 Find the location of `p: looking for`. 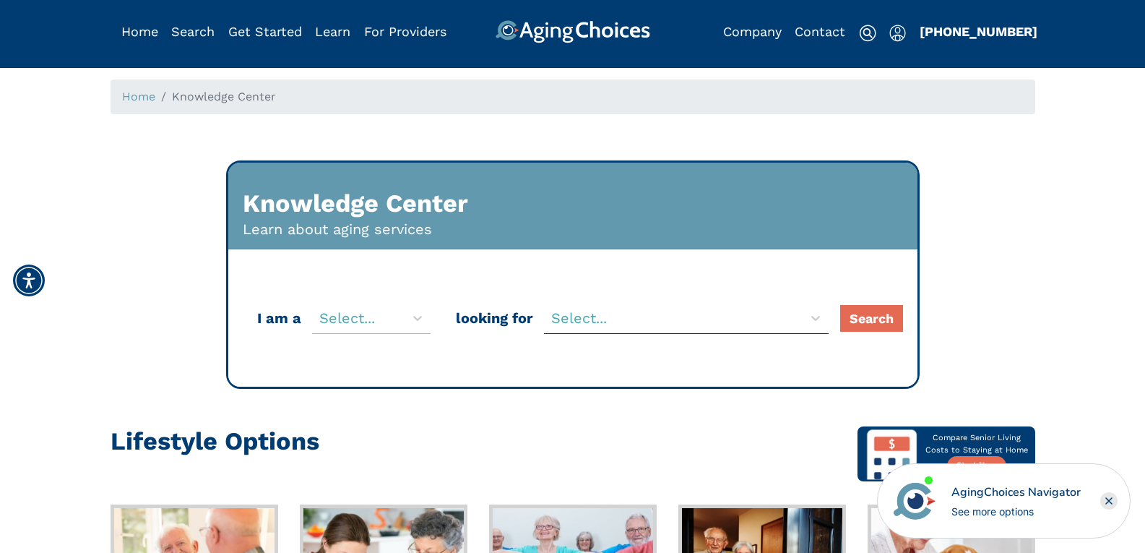

p: looking for is located at coordinates (498, 318).